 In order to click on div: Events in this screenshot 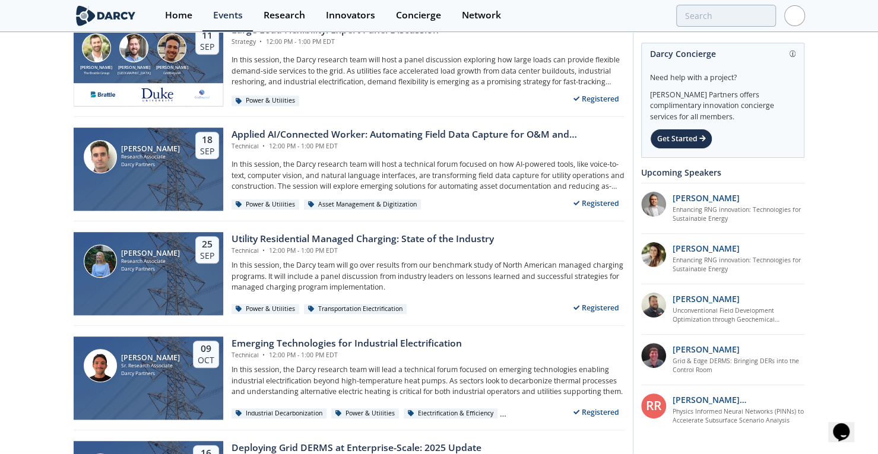, I will do `click(228, 15)`.